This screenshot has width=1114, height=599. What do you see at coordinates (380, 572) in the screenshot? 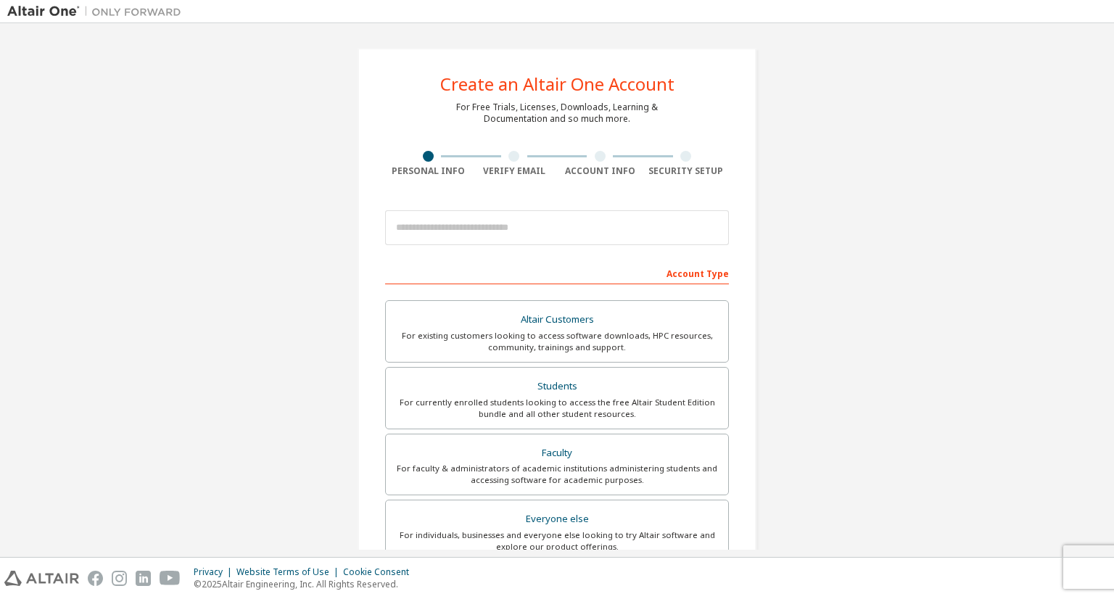
I see `div: Cookie Consent` at bounding box center [380, 572].